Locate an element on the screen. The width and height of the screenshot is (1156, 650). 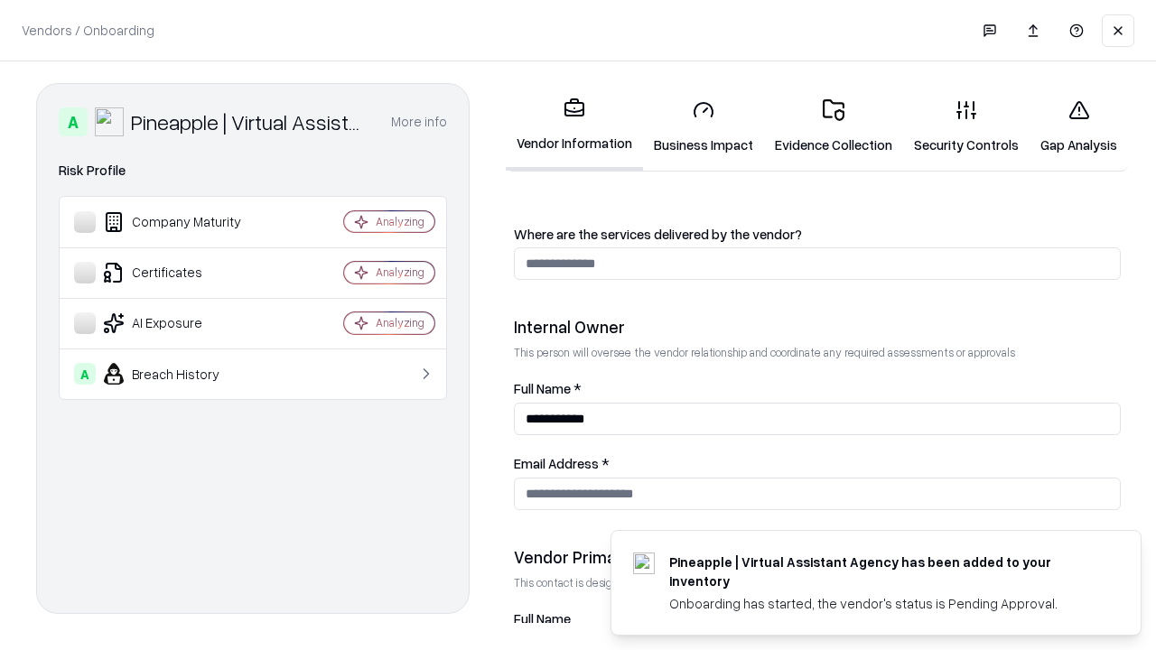
img: trypineapple.com is located at coordinates (644, 563).